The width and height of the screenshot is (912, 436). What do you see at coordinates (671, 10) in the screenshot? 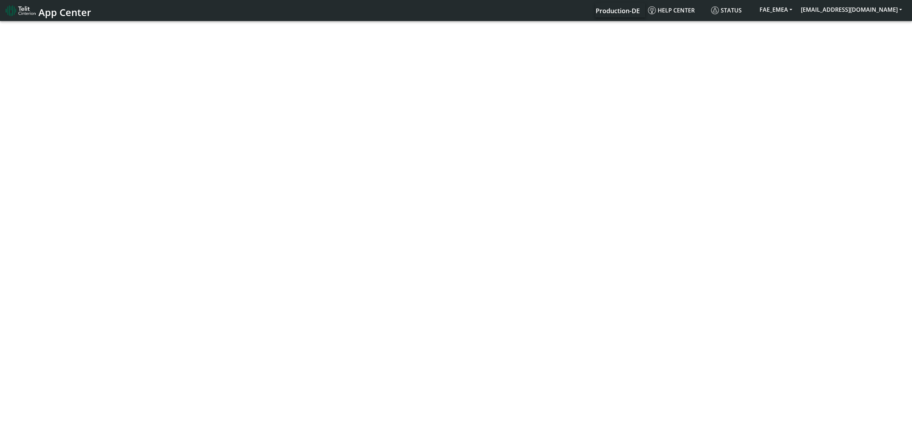
I see `span: Help center` at bounding box center [671, 10].